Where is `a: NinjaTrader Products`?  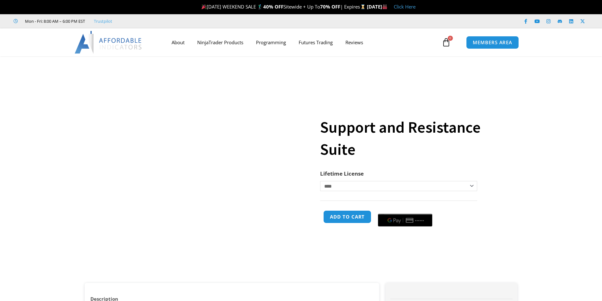 a: NinjaTrader Products is located at coordinates (220, 42).